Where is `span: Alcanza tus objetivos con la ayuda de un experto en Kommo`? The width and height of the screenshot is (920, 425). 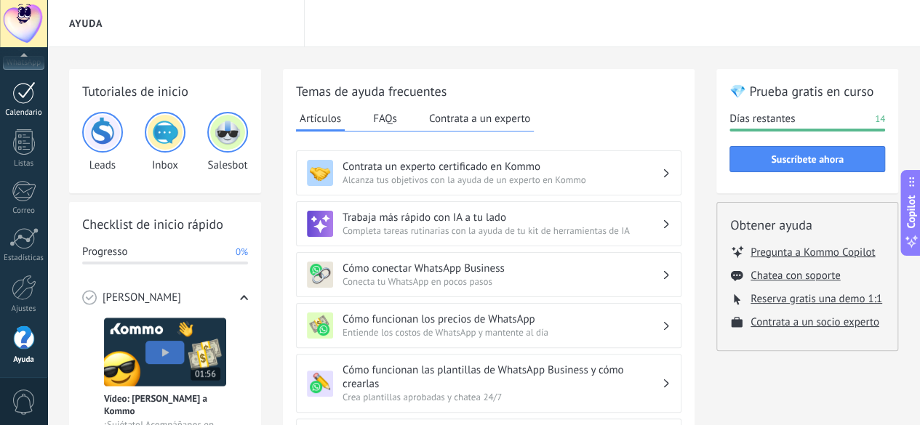
span: Alcanza tus objetivos con la ayuda de un experto en Kommo is located at coordinates (502, 180).